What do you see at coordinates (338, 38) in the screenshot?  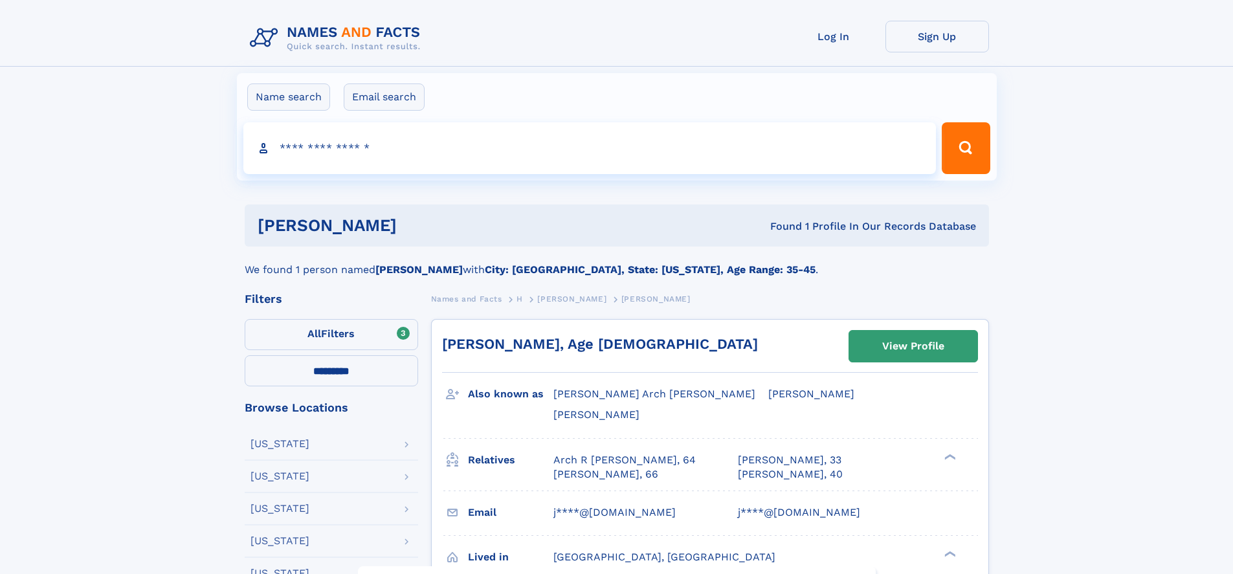 I see `img: Logo Names and Facts` at bounding box center [338, 38].